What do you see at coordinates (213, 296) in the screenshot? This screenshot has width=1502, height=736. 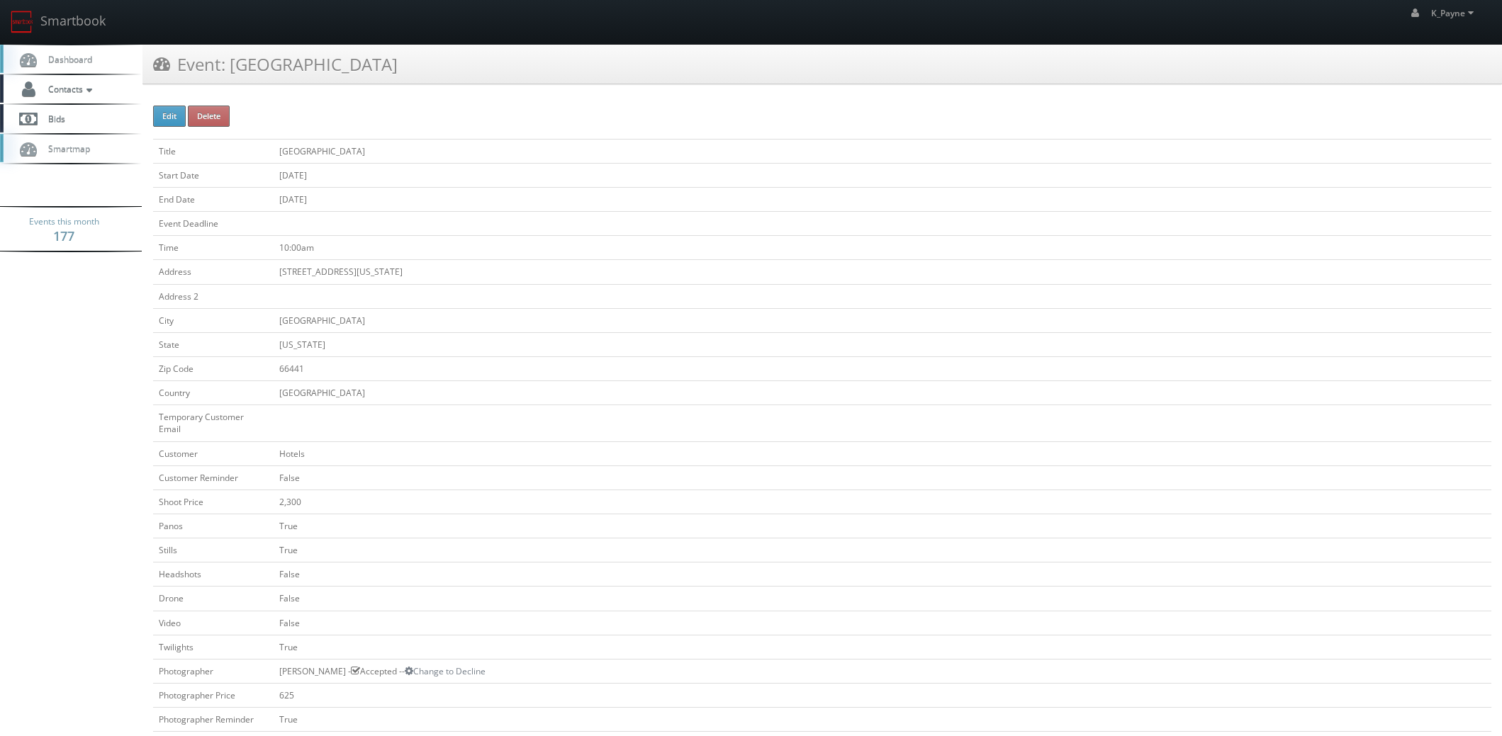 I see `td: Address 2` at bounding box center [213, 296].